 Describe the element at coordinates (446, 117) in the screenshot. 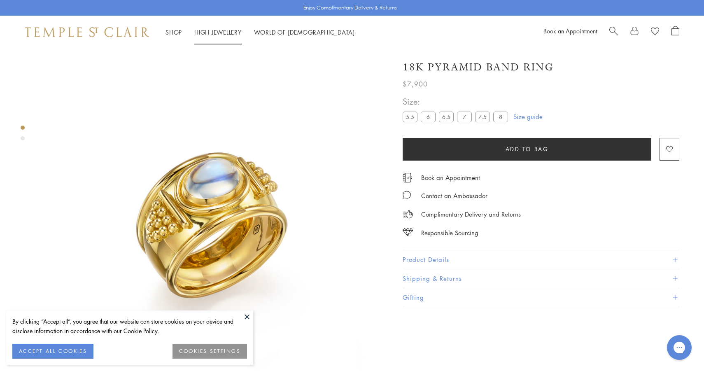

I see `label: 6.5` at that location.